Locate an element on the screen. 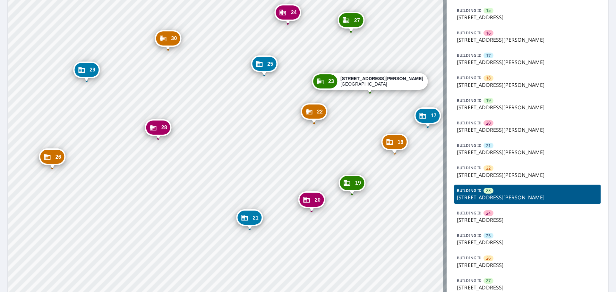 This screenshot has width=616, height=292. div: Dropped pin, building 28, Commercial property, 1230 E Alisal St Salinas, CA 93905 is located at coordinates (158, 129).